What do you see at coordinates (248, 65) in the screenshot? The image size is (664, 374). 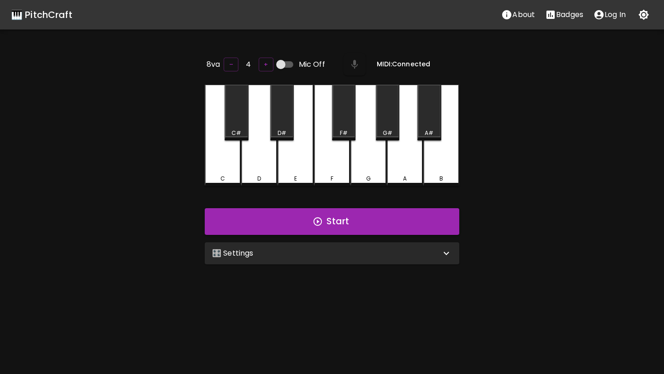 I see `h6: 4` at bounding box center [248, 65].